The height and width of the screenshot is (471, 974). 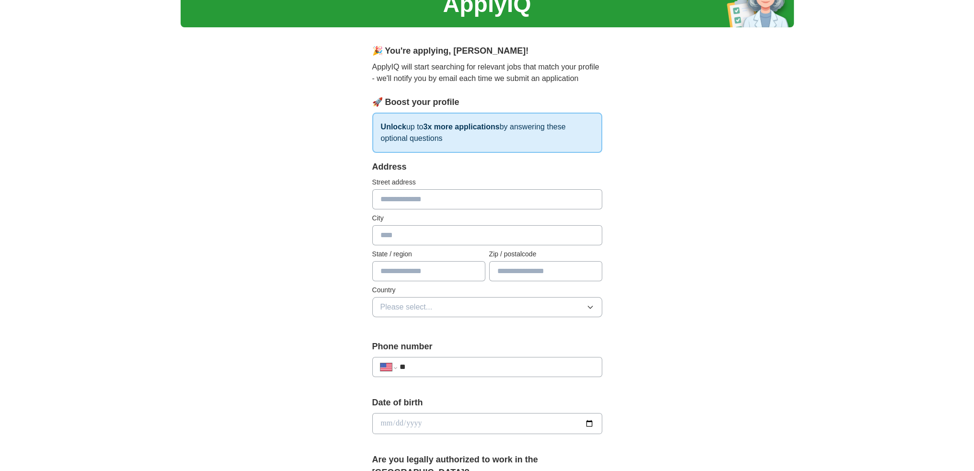 I want to click on div: 🚀 Boost your profile, so click(x=487, y=102).